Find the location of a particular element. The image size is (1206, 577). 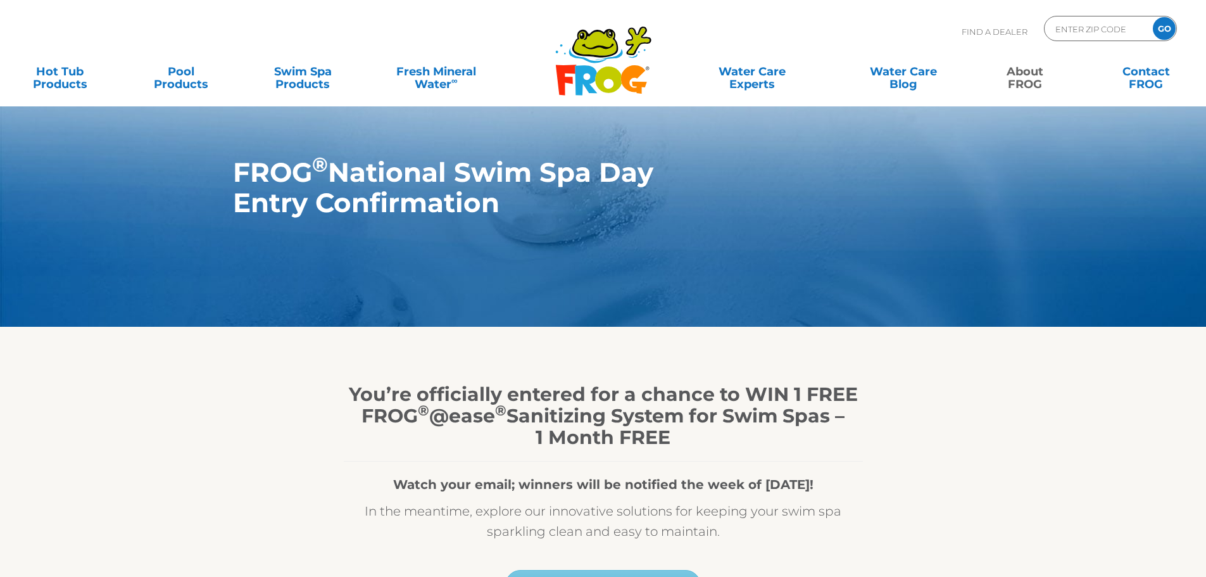

a: Fresh MineralWater∞ is located at coordinates (436, 72).